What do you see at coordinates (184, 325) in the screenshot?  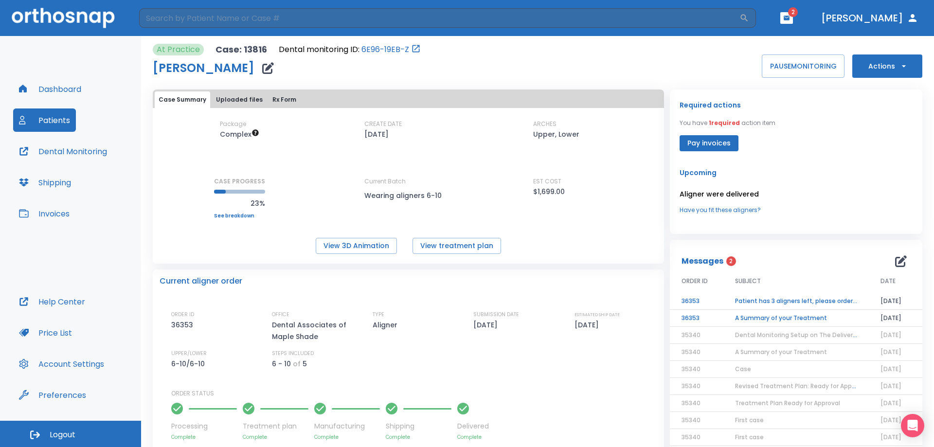 I see `p: 36353` at bounding box center [184, 325].